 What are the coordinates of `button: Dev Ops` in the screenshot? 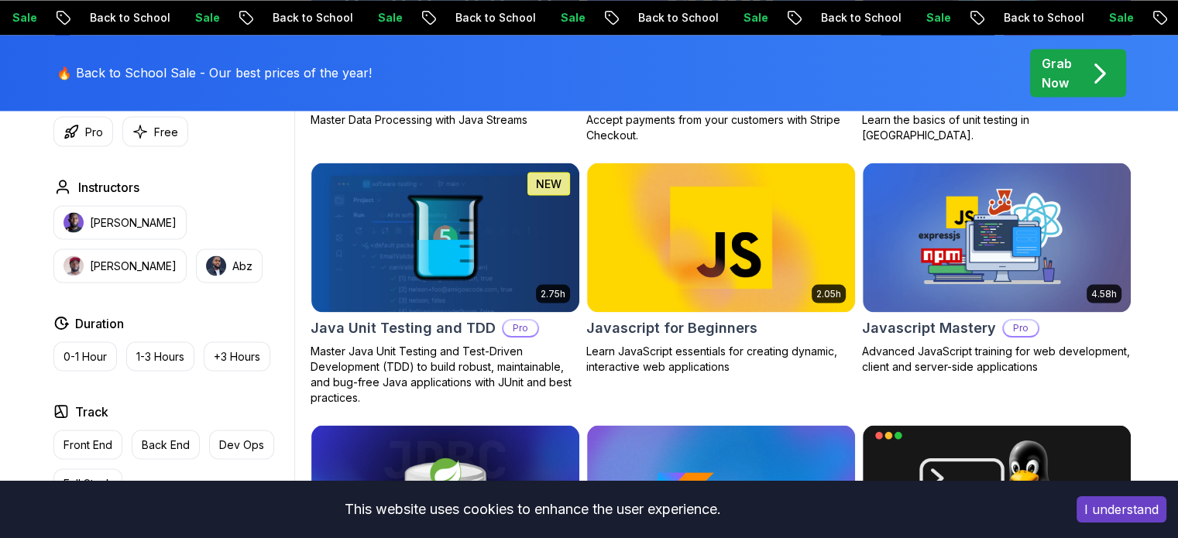 It's located at (242, 445).